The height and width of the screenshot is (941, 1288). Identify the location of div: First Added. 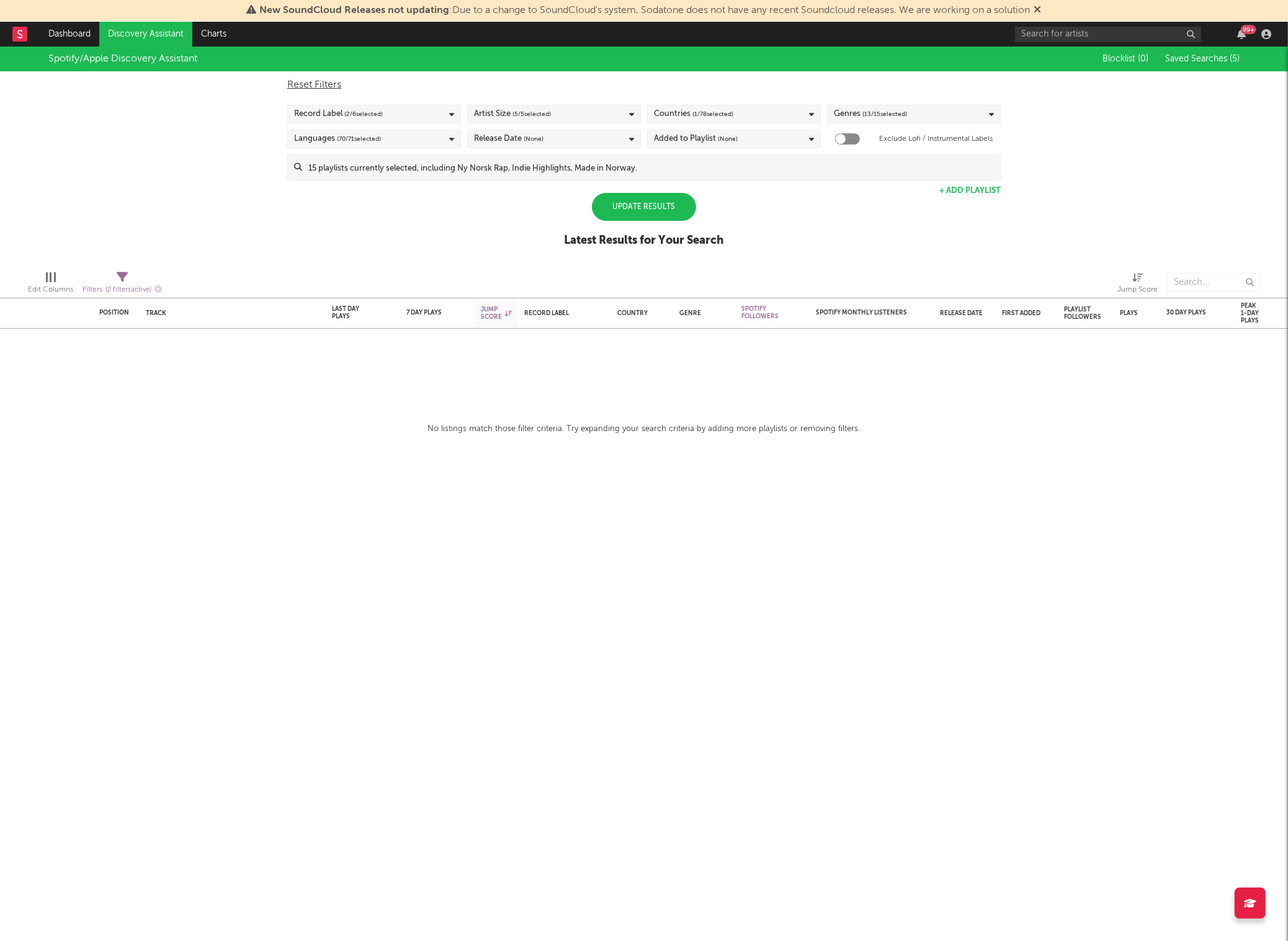
(1024, 314).